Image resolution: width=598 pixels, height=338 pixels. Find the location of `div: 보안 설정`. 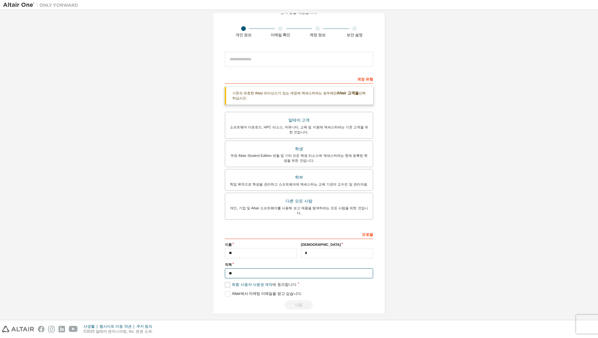

div: 보안 설정 is located at coordinates (355, 35).